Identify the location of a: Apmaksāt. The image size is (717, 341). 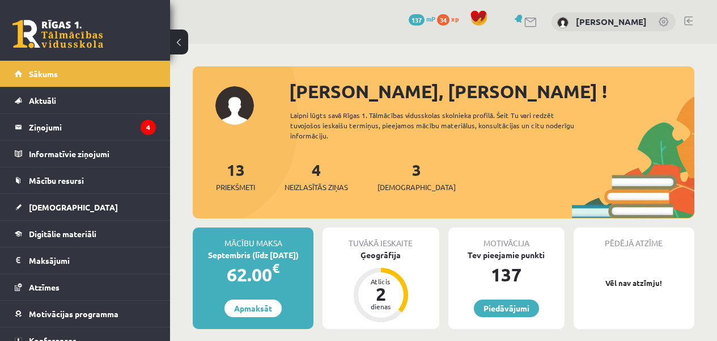
(253, 308).